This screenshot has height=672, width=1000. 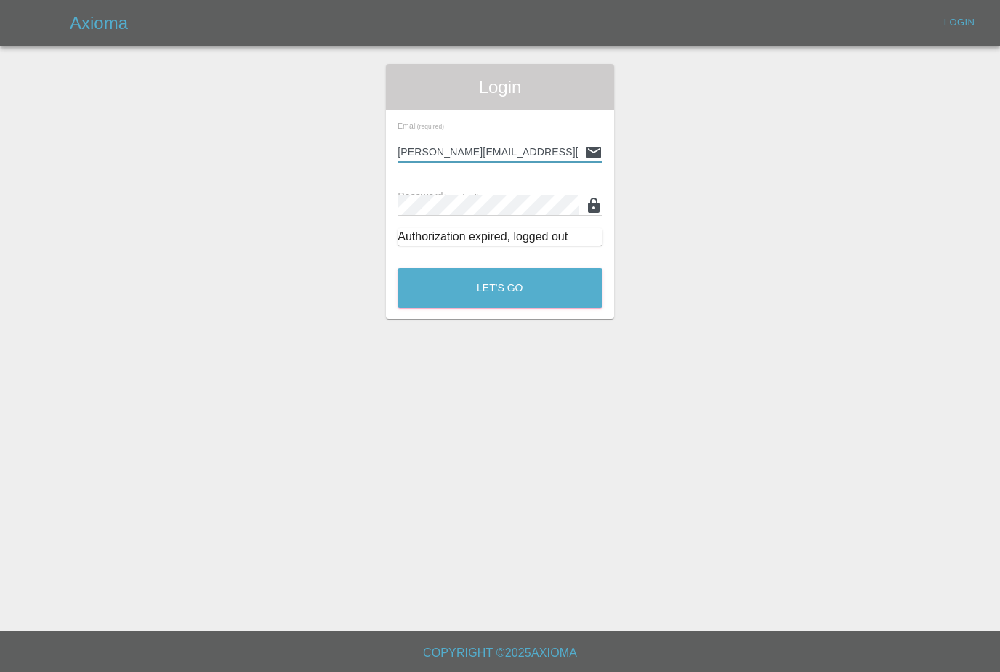 I want to click on button: Let's Go, so click(x=500, y=288).